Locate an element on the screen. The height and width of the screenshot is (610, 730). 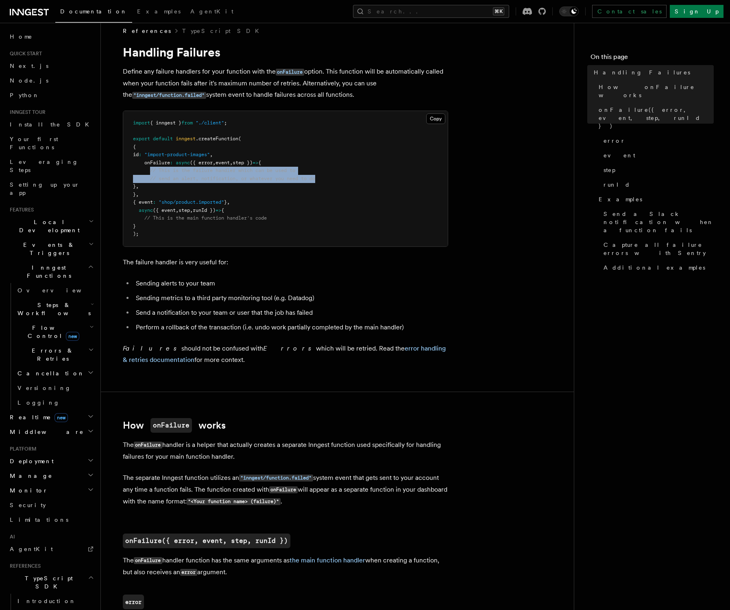
span: AI is located at coordinates (11, 537).